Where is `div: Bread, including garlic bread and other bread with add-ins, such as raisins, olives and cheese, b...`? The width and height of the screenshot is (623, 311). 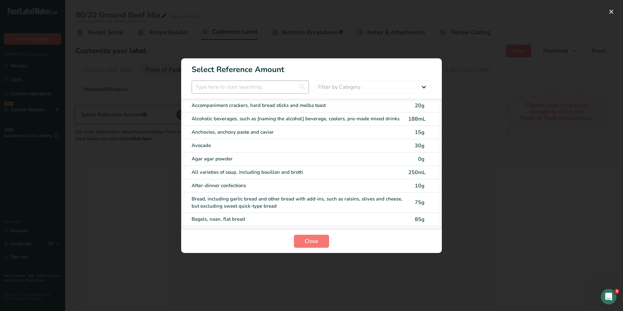 div: Bread, including garlic bread and other bread with add-ins, such as raisins, olives and cheese, b... is located at coordinates (298, 202).